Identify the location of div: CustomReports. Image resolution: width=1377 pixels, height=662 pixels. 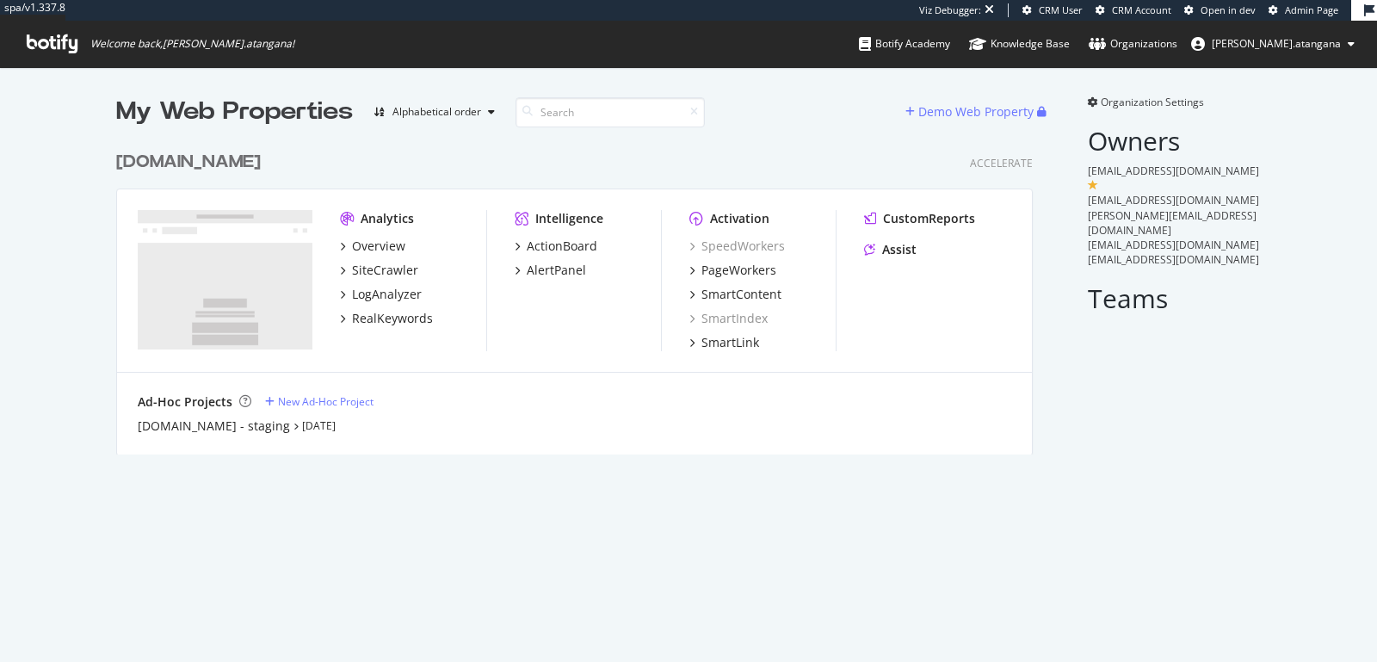
(928, 219).